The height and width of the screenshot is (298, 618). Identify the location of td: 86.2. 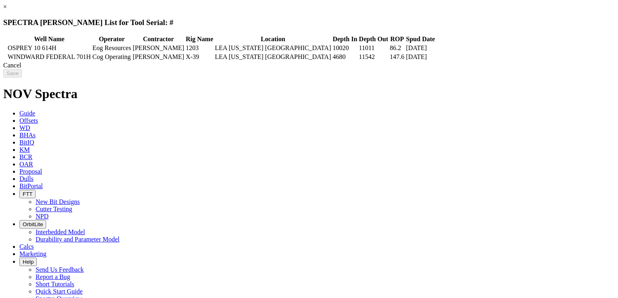
(397, 48).